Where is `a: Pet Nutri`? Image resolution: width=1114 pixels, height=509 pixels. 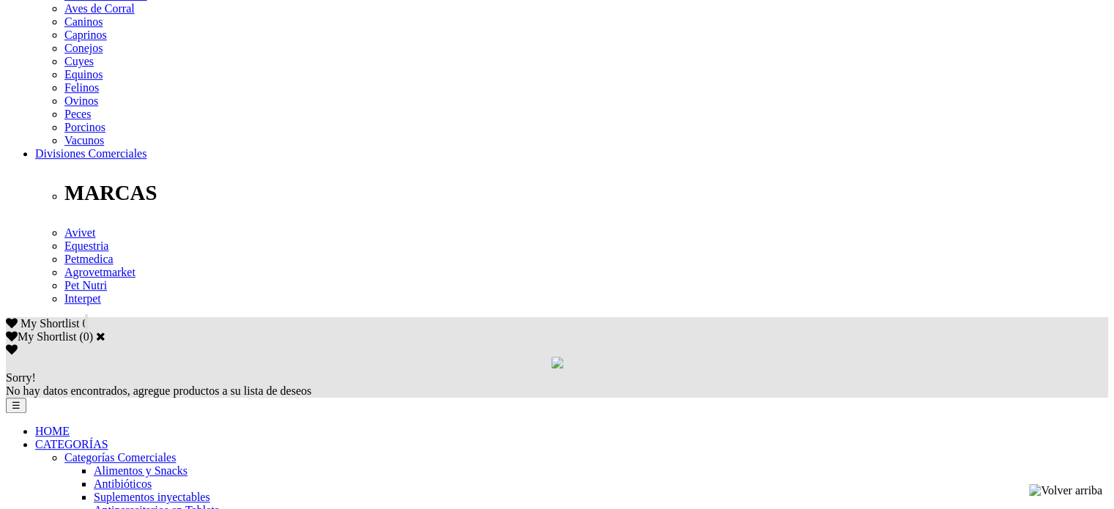 a: Pet Nutri is located at coordinates (86, 285).